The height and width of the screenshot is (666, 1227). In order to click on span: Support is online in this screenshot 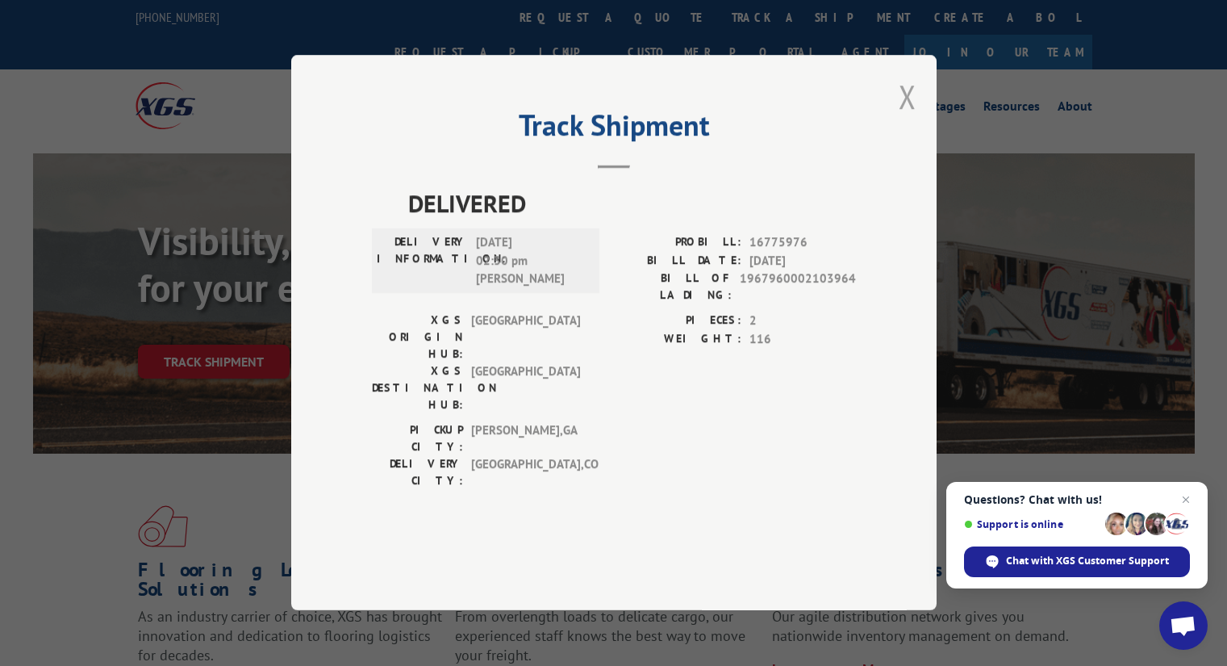, I will do `click(1032, 524)`.